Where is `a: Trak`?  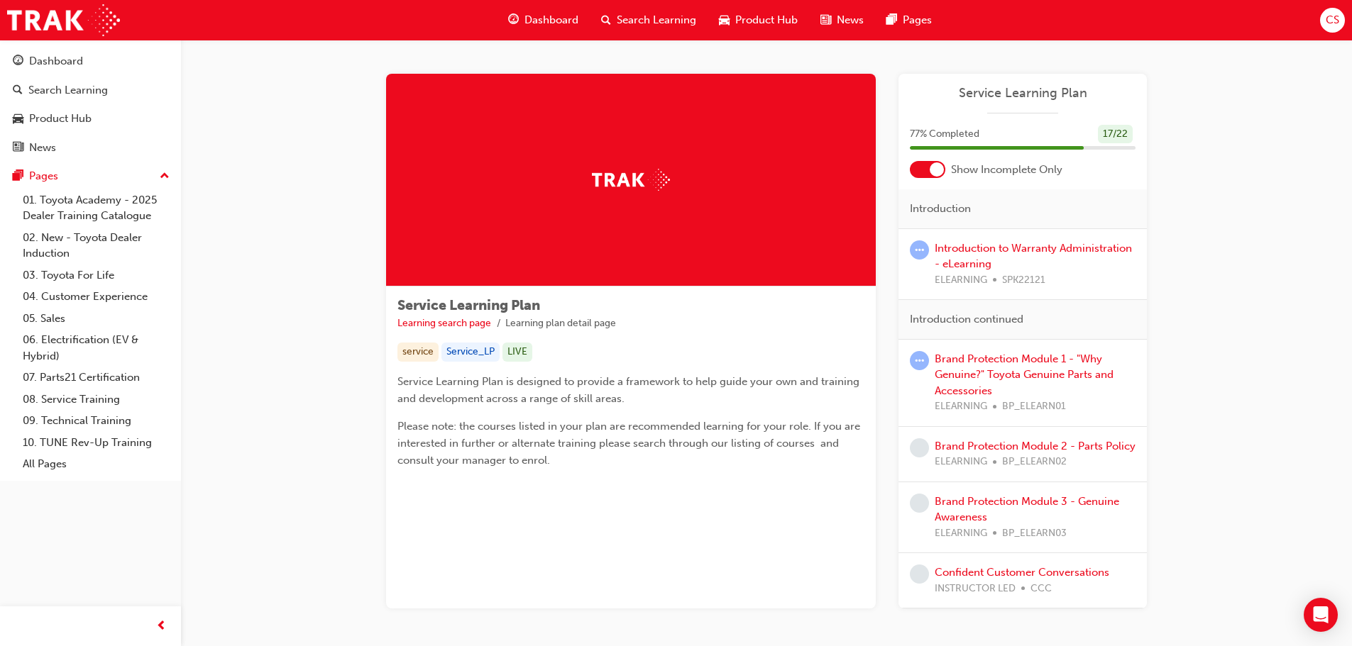
a: Trak is located at coordinates (63, 20).